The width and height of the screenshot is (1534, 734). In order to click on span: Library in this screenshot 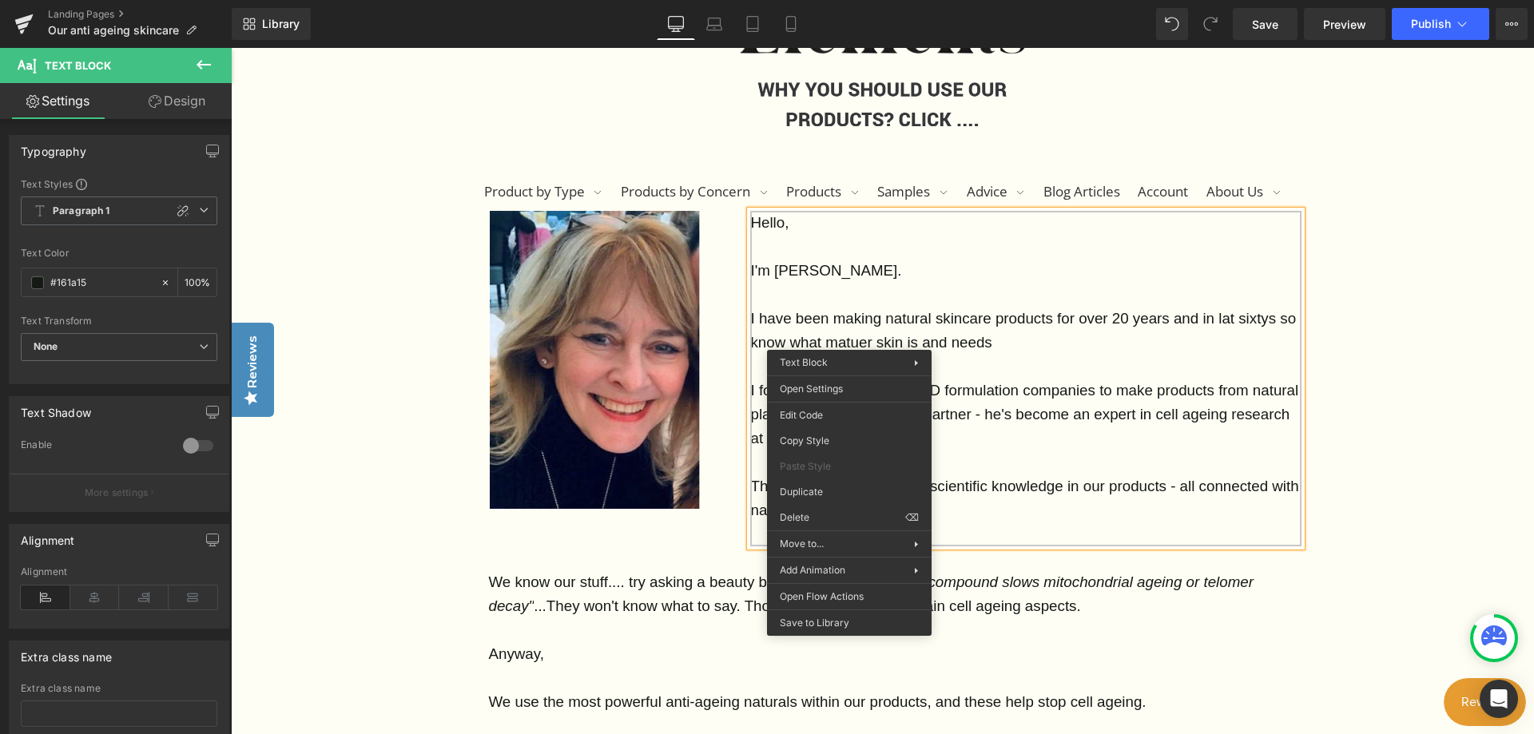, I will do `click(280, 24)`.